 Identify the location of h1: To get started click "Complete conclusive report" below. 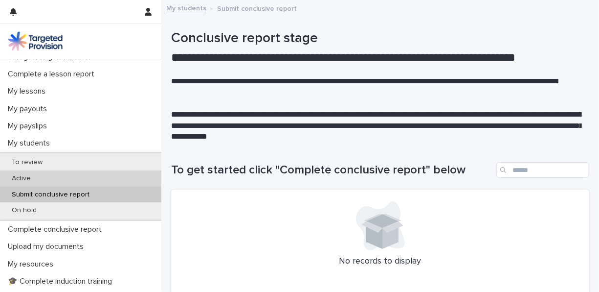
(332, 170).